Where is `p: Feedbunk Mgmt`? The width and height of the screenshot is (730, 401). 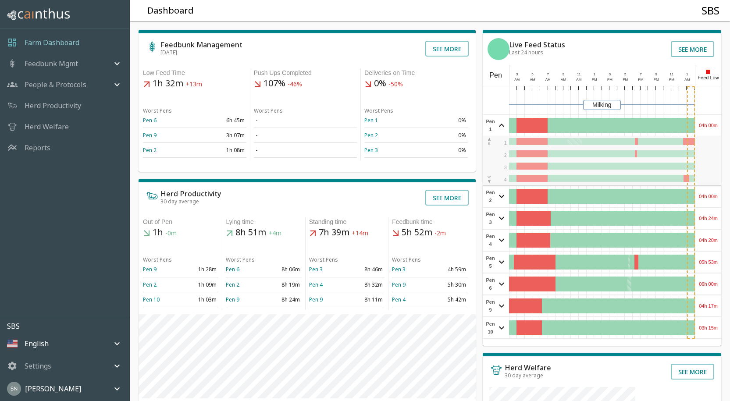 p: Feedbunk Mgmt is located at coordinates (51, 64).